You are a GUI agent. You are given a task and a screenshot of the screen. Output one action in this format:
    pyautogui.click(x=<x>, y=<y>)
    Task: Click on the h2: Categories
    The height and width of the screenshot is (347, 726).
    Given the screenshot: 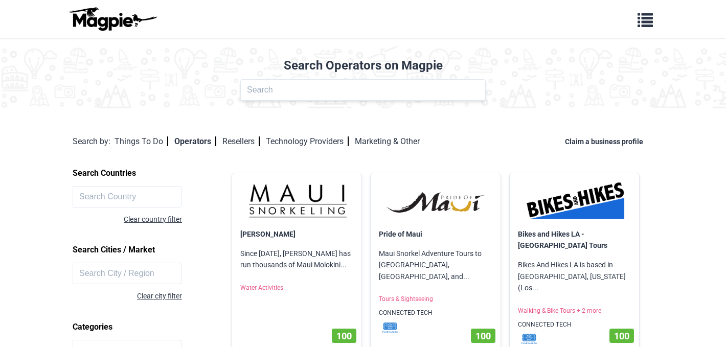 What is the action you would take?
    pyautogui.click(x=145, y=327)
    